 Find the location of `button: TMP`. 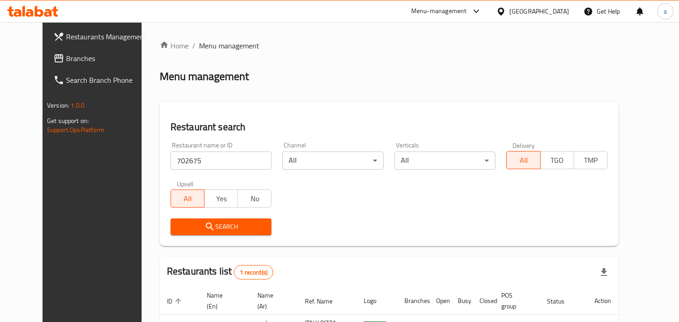

button: TMP is located at coordinates (590, 160).